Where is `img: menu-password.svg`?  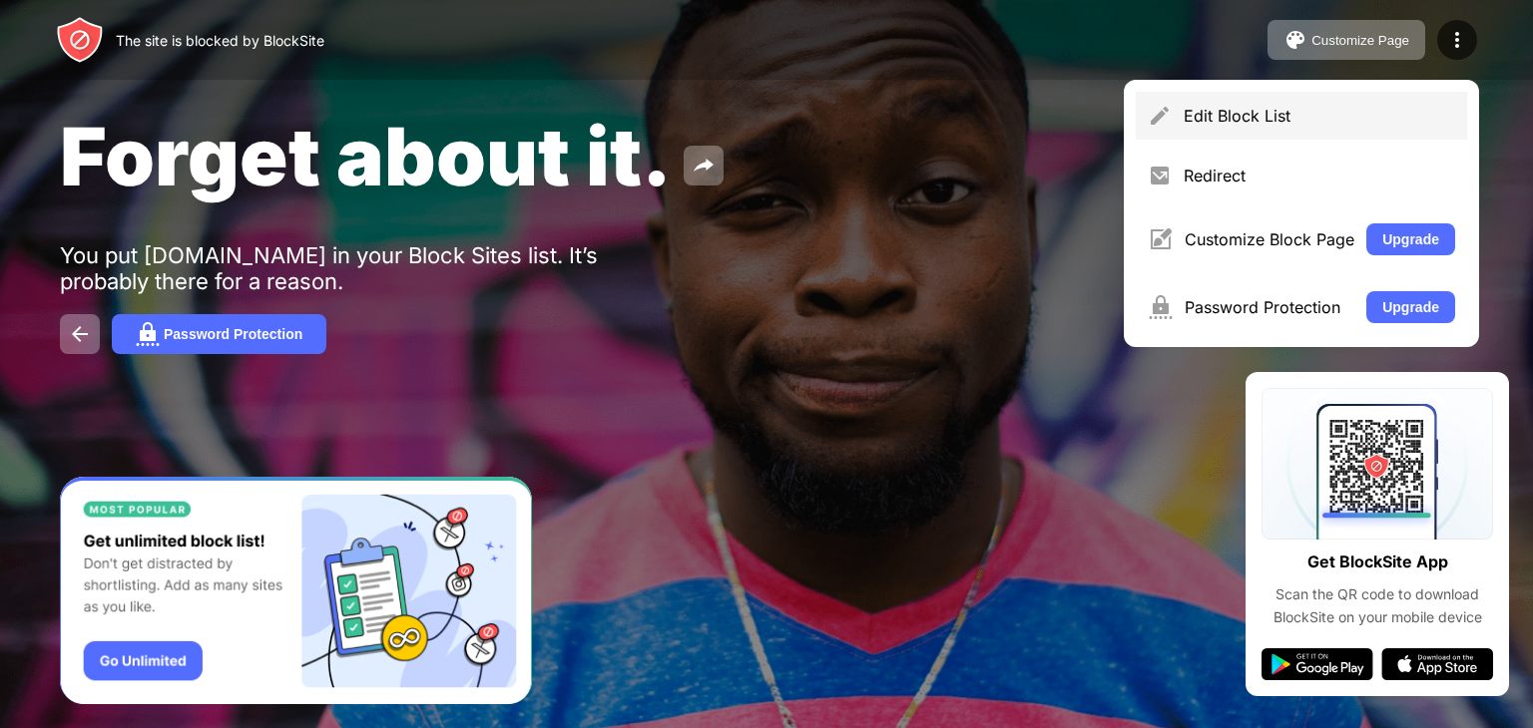 img: menu-password.svg is located at coordinates (1159, 307).